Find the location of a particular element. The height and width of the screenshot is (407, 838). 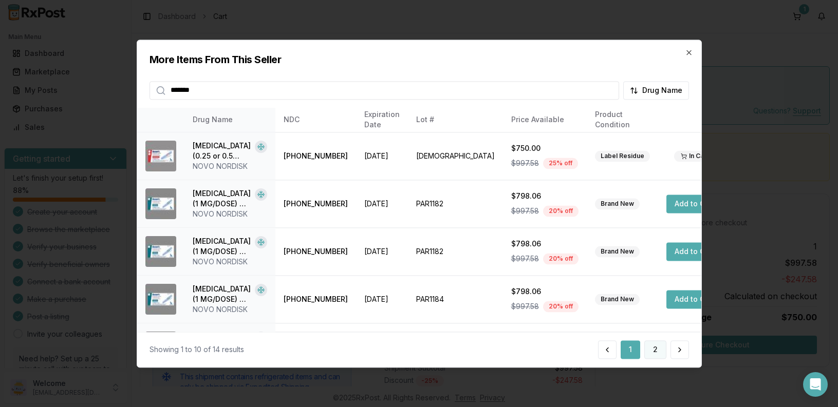

button: 1 is located at coordinates (630, 350).